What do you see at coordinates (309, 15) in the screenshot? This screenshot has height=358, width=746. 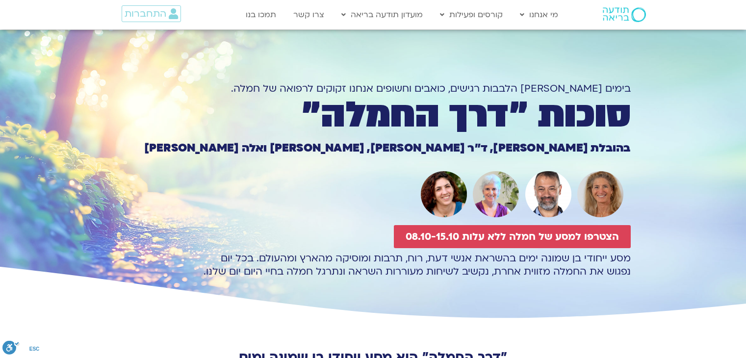 I see `a: צרו קשר` at bounding box center [309, 15].